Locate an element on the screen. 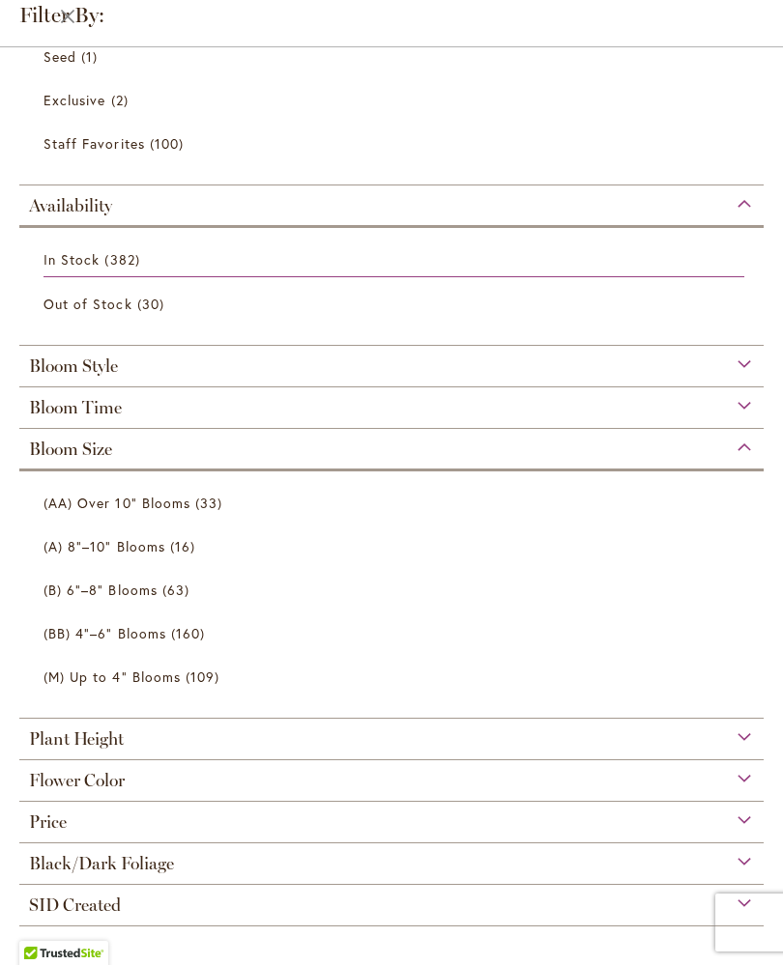  span: 2 is located at coordinates (122, 100).